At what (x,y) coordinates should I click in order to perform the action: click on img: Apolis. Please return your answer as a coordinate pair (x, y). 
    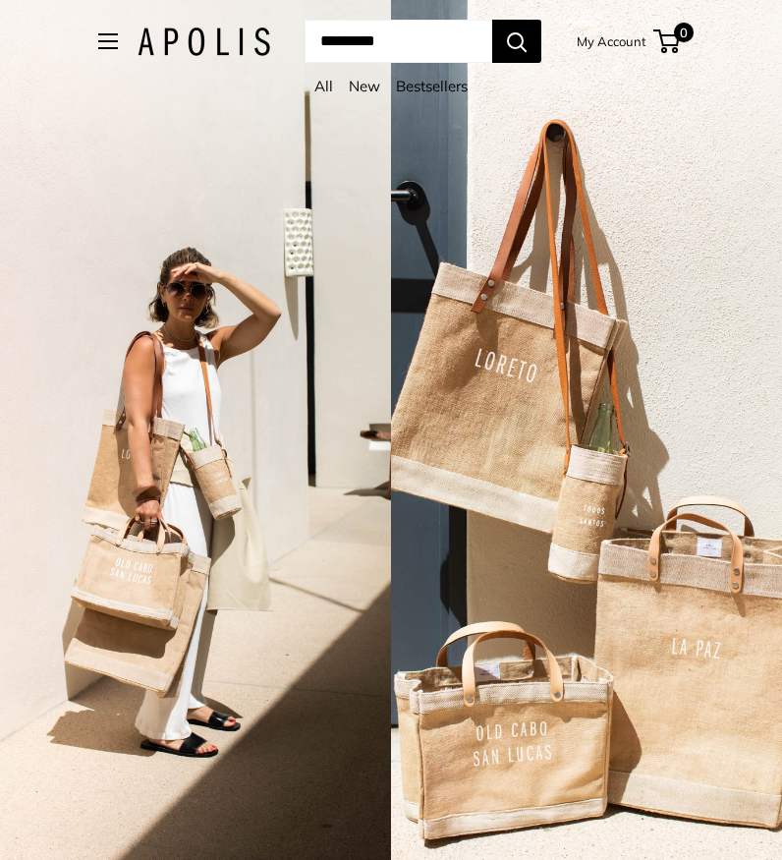
    Looking at the image, I should click on (203, 41).